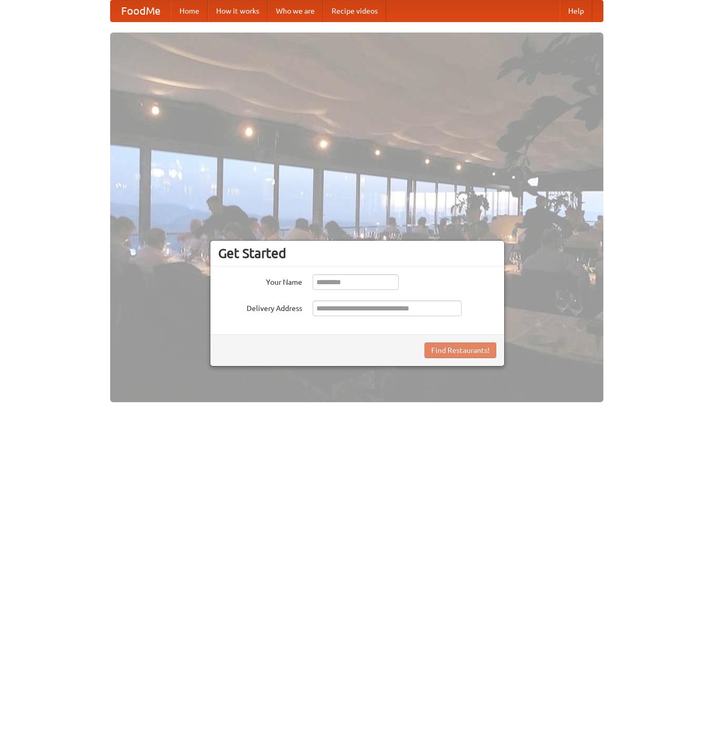 The height and width of the screenshot is (742, 713). Describe the element at coordinates (355, 11) in the screenshot. I see `a: Recipe videos` at that location.